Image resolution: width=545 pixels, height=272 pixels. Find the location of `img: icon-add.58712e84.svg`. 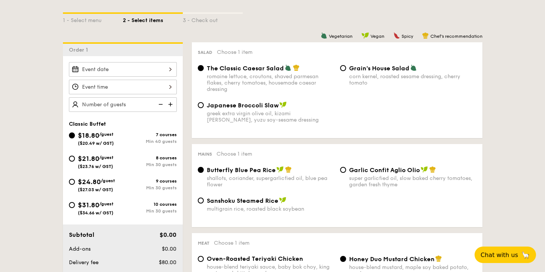

img: icon-add.58712e84.svg is located at coordinates (171, 104).